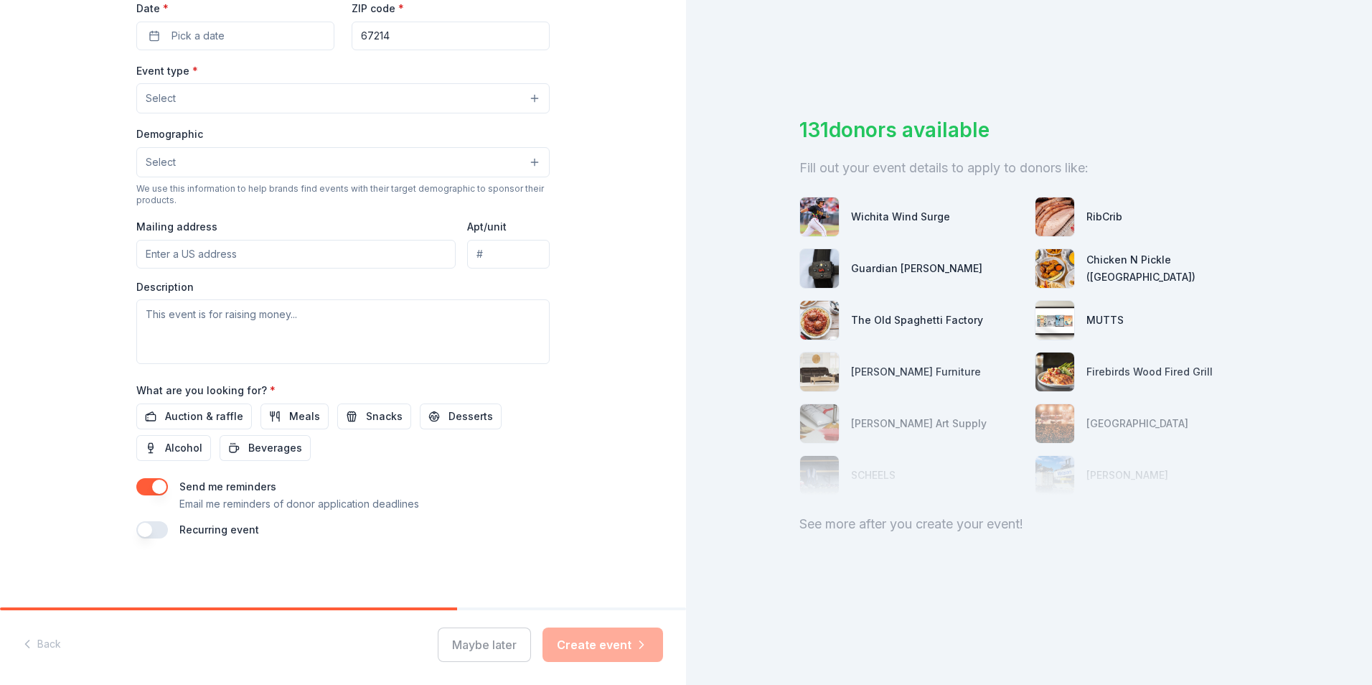 This screenshot has width=1372, height=685. Describe the element at coordinates (228, 486) in the screenshot. I see `label: Send me reminders` at that location.